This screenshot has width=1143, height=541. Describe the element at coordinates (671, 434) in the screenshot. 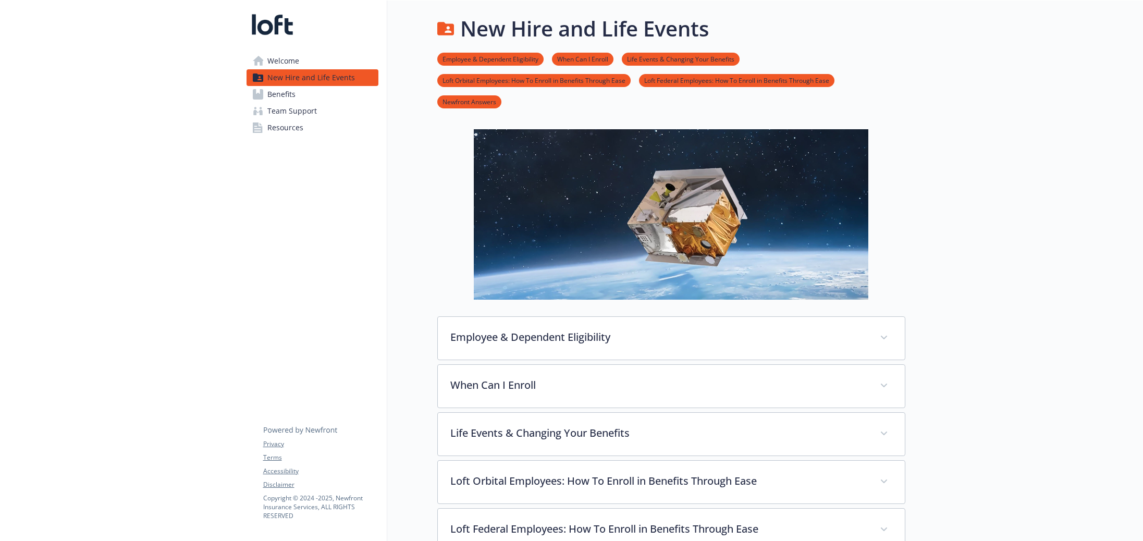

I see `div: Life Events & Changing Your Benefits` at that location.